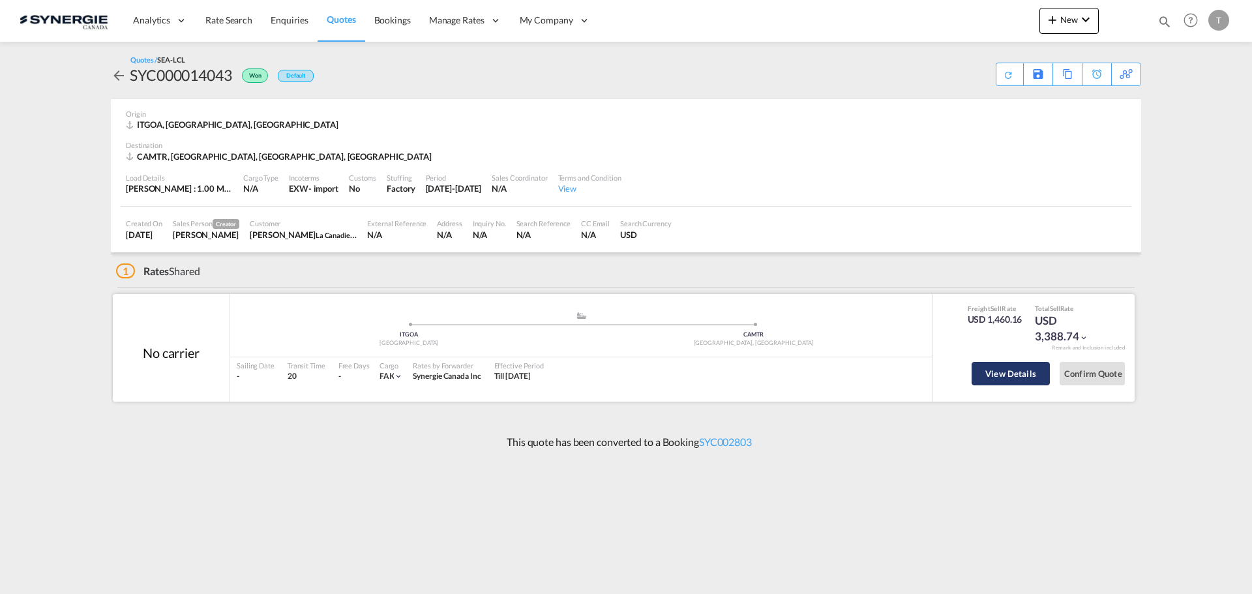 Image resolution: width=1252 pixels, height=594 pixels. I want to click on div: Customs, so click(363, 177).